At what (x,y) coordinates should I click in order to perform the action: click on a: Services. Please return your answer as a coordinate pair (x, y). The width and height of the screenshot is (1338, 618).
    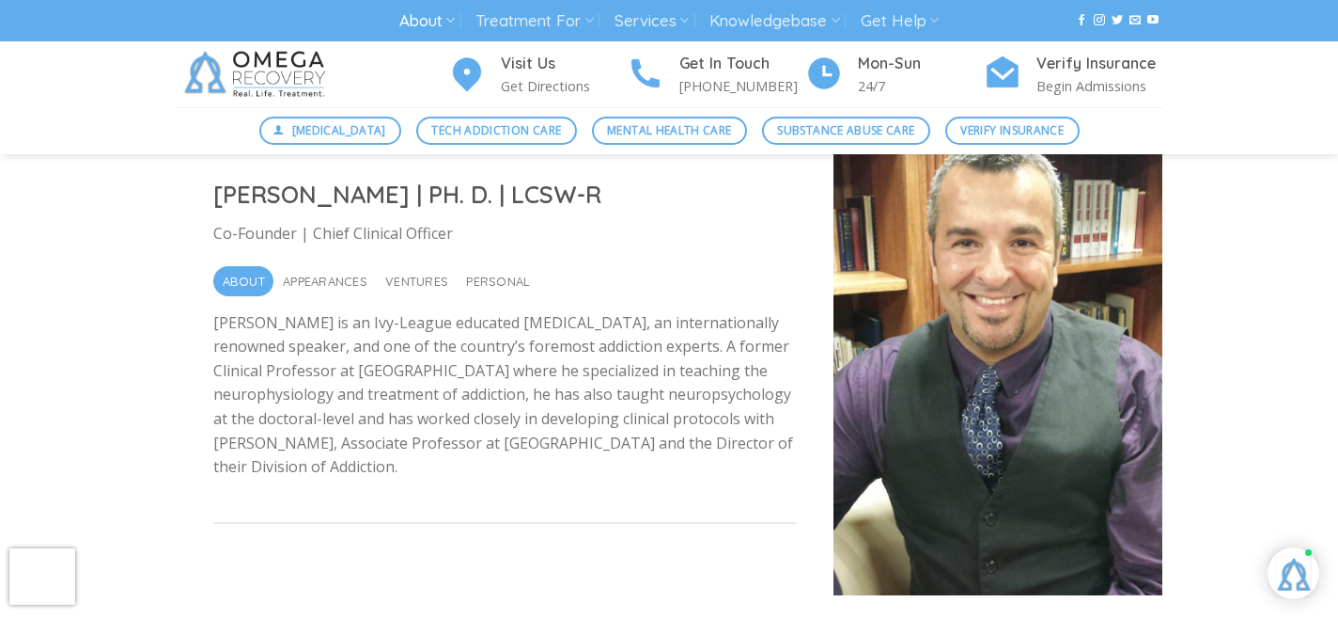
    Looking at the image, I should click on (651, 21).